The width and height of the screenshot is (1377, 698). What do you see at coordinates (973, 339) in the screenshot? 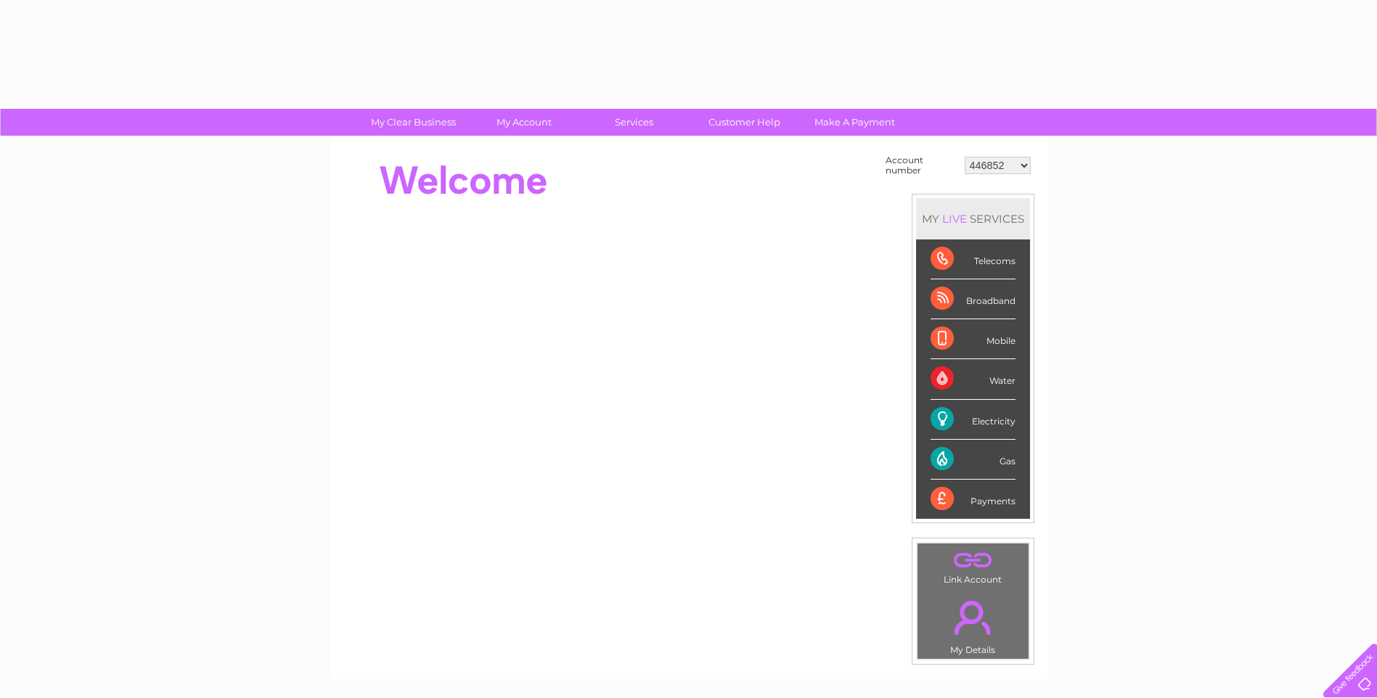
I see `div: Mobile` at bounding box center [973, 339].